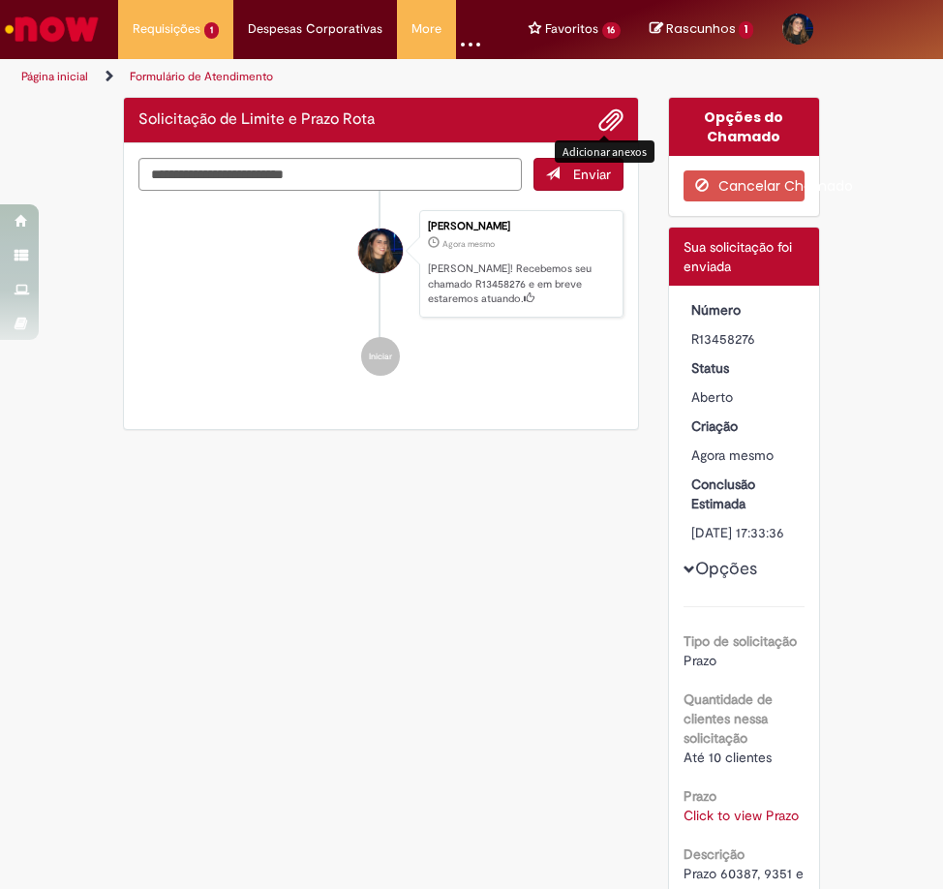 Image resolution: width=943 pixels, height=889 pixels. I want to click on button: Adicionar anexos, so click(611, 120).